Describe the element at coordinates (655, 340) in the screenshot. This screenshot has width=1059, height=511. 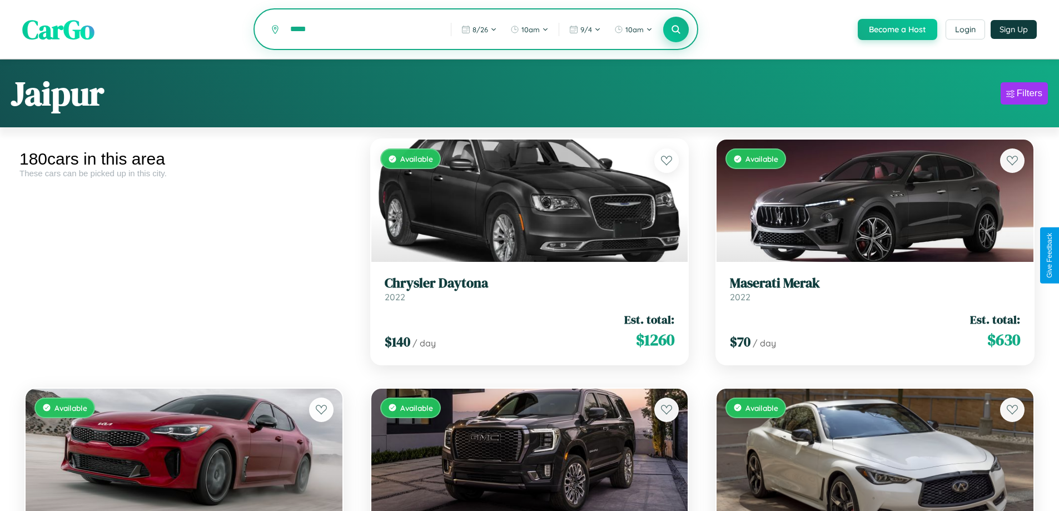
I see `span: $ 1260` at that location.